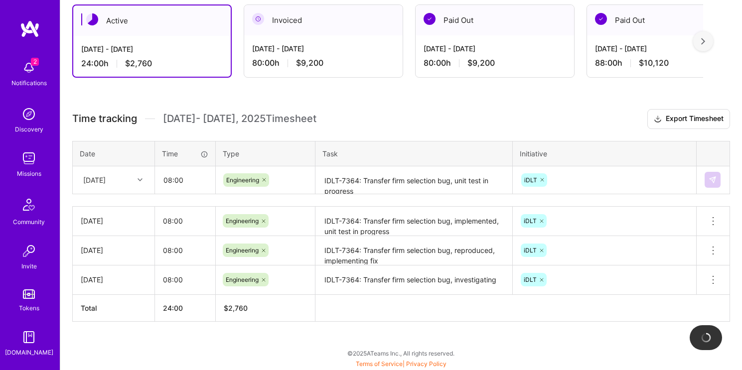  What do you see at coordinates (324, 20) in the screenshot?
I see `div: Invoiced` at bounding box center [324, 20].